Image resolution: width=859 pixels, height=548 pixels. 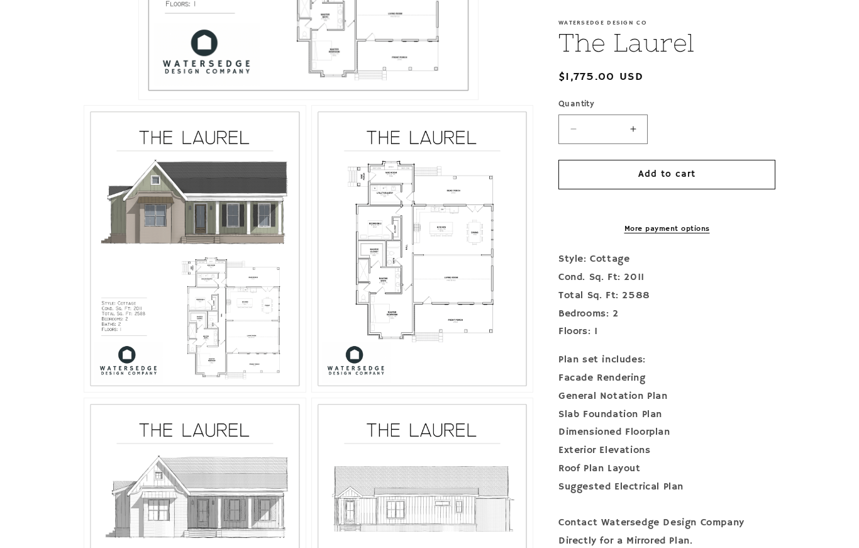 What do you see at coordinates (600, 77) in the screenshot?
I see `span: $1,775.00 USD` at bounding box center [600, 77].